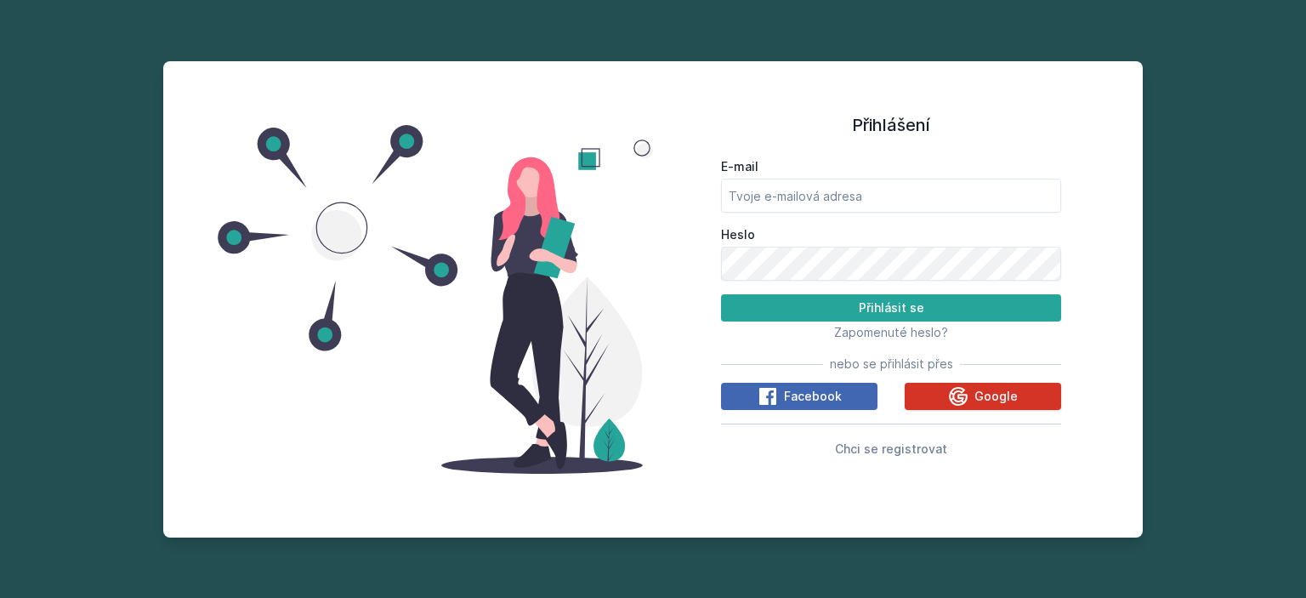 This screenshot has height=598, width=1306. I want to click on button: Přihlásit se, so click(891, 308).